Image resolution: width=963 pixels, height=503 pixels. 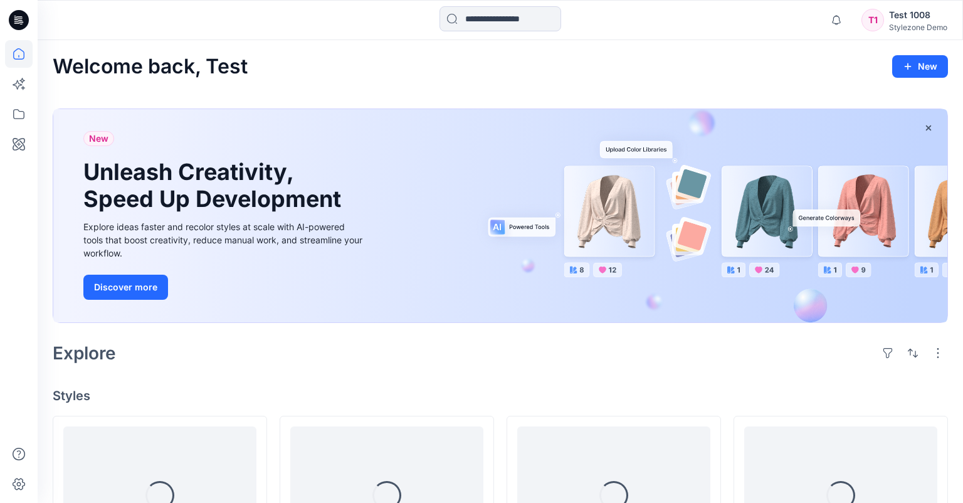 I want to click on h2: Welcome back, Test, so click(x=150, y=66).